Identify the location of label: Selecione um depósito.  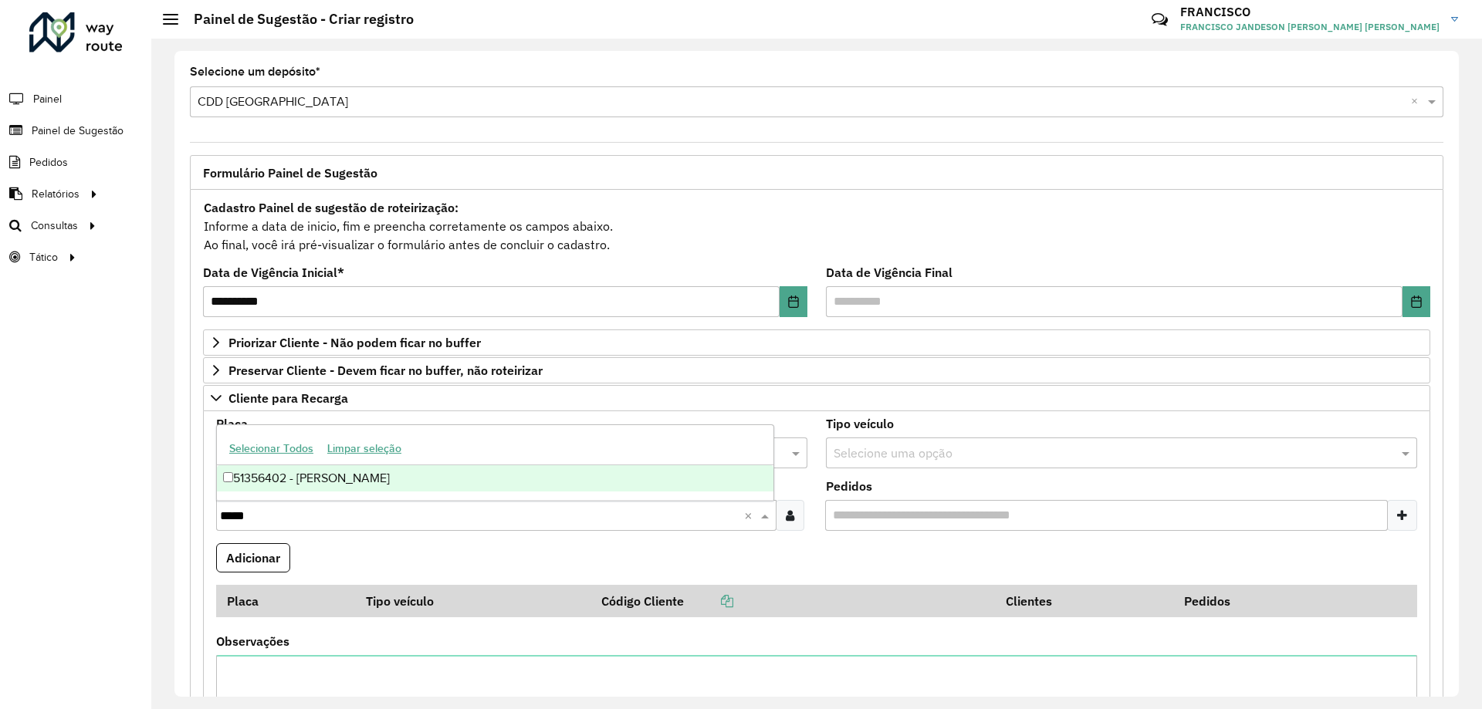
(255, 72).